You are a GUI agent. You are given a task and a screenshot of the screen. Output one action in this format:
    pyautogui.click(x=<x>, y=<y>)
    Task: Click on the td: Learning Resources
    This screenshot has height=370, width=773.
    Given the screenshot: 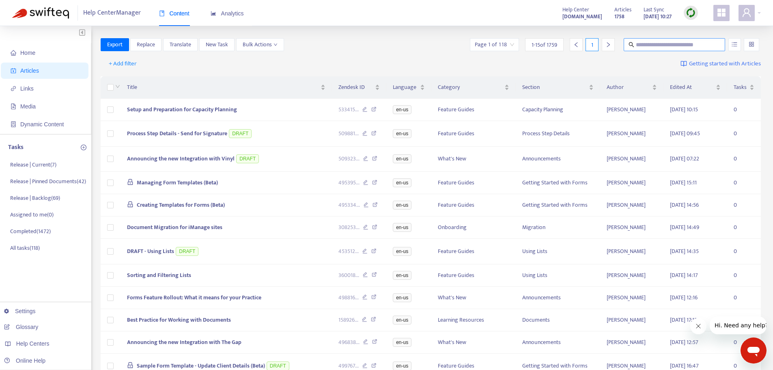 What is the action you would take?
    pyautogui.click(x=473, y=320)
    